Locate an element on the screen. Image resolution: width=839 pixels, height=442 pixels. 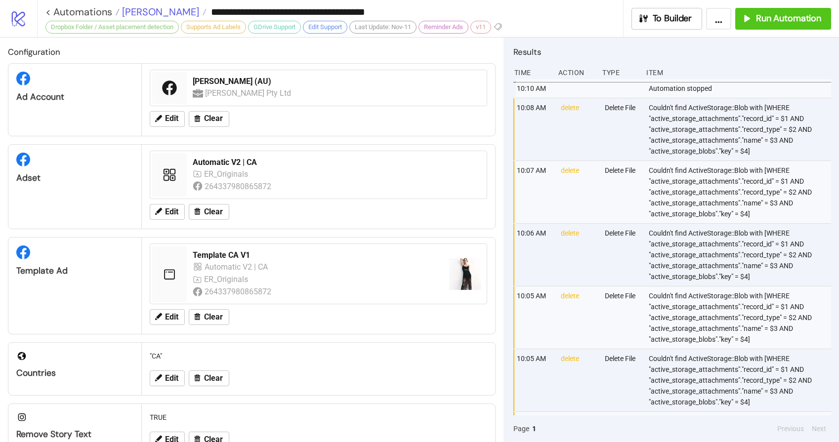
div: Countries is located at coordinates (75, 373).